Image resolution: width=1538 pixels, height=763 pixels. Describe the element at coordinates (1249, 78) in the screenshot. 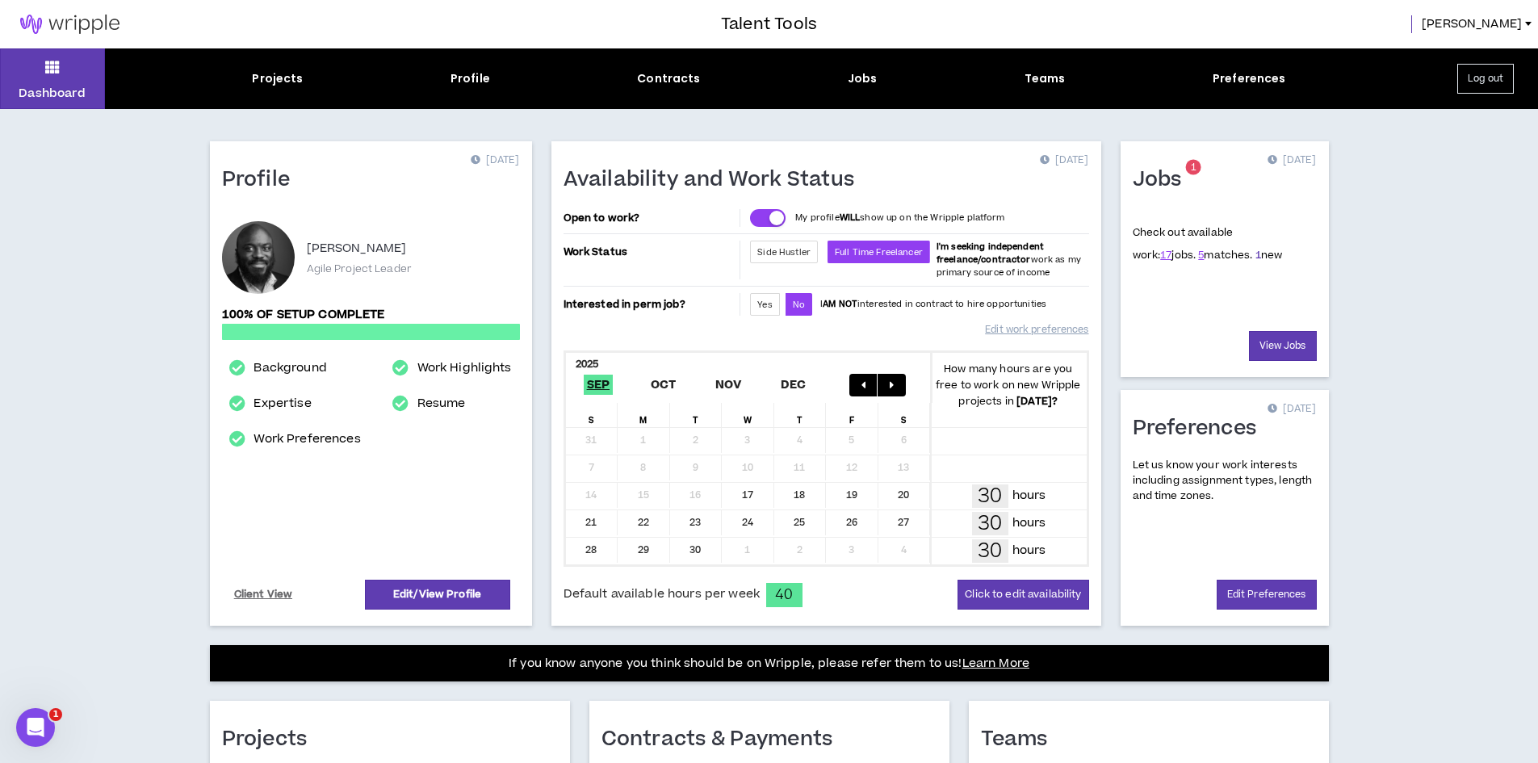

I see `div: Preferences` at that location.